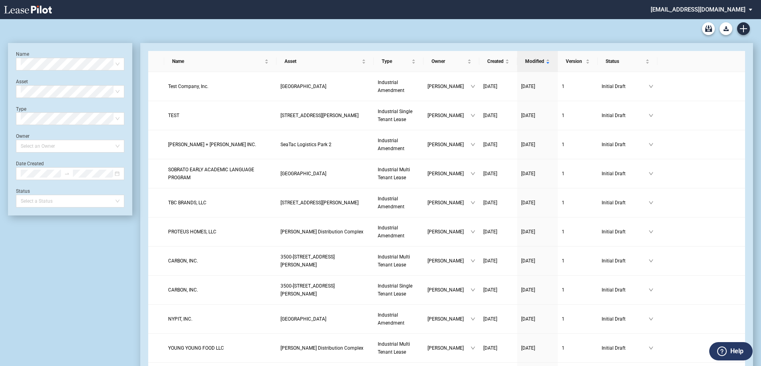 This screenshot has height=366, width=761. What do you see at coordinates (303, 86) in the screenshot?
I see `span: Dow Business Center` at bounding box center [303, 86].